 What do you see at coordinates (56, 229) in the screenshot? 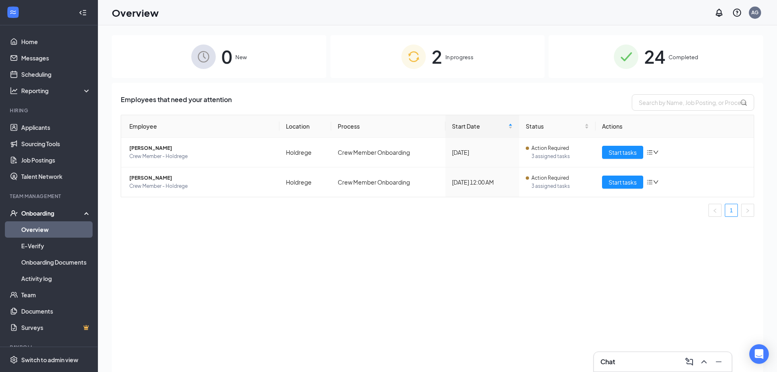
I see `a: Overview` at bounding box center [56, 229].